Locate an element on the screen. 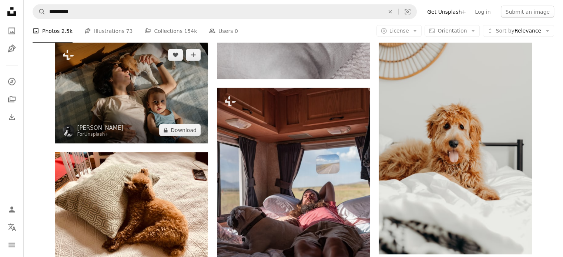  a: Illustrations 73 is located at coordinates (109, 31).